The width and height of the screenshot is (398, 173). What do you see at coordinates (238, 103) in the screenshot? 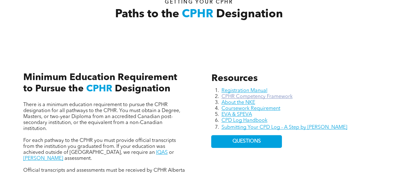
I see `a: About the NKE` at bounding box center [238, 103].